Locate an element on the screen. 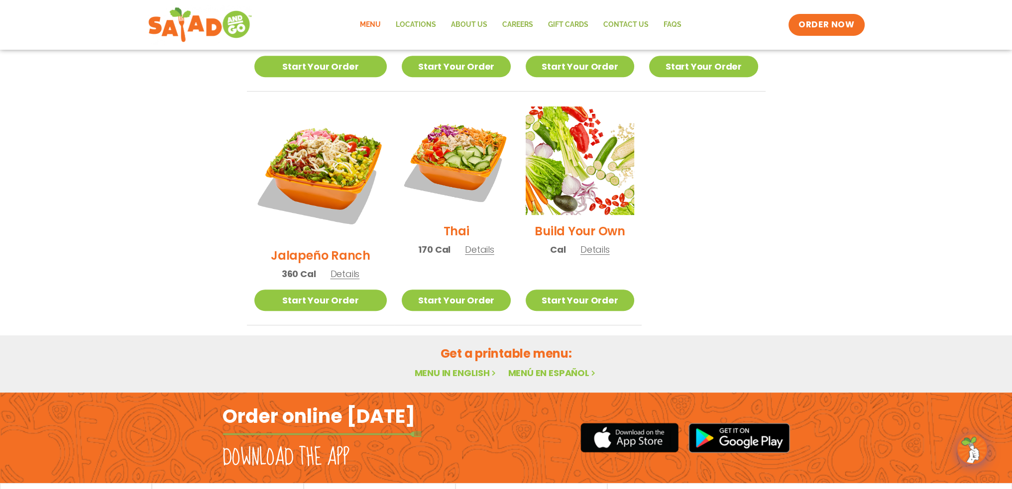 The width and height of the screenshot is (1012, 489). h2: Get a printable menu: is located at coordinates (506, 353).